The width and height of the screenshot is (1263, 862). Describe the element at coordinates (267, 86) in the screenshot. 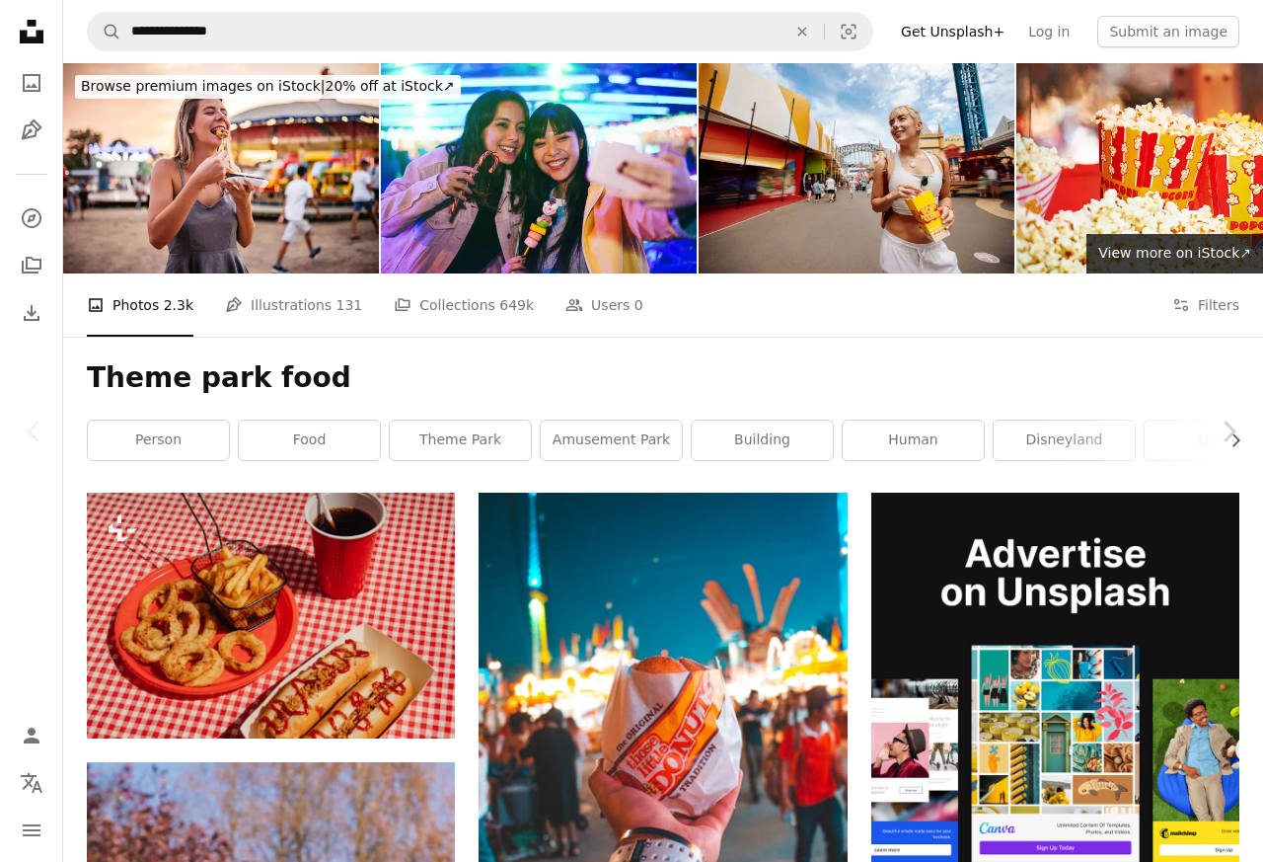

I see `span: 20% off at iStock ↗` at that location.